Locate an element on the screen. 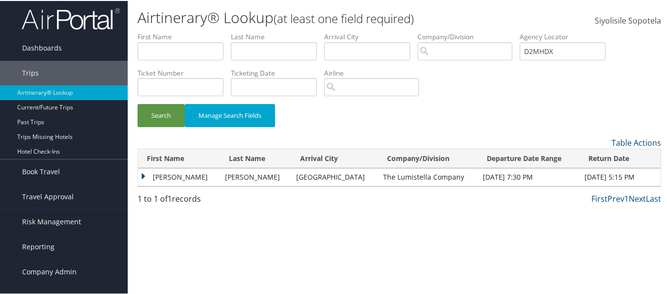 This screenshot has width=667, height=294. th: Arrival City: activate to sort column ascending is located at coordinates (334, 158).